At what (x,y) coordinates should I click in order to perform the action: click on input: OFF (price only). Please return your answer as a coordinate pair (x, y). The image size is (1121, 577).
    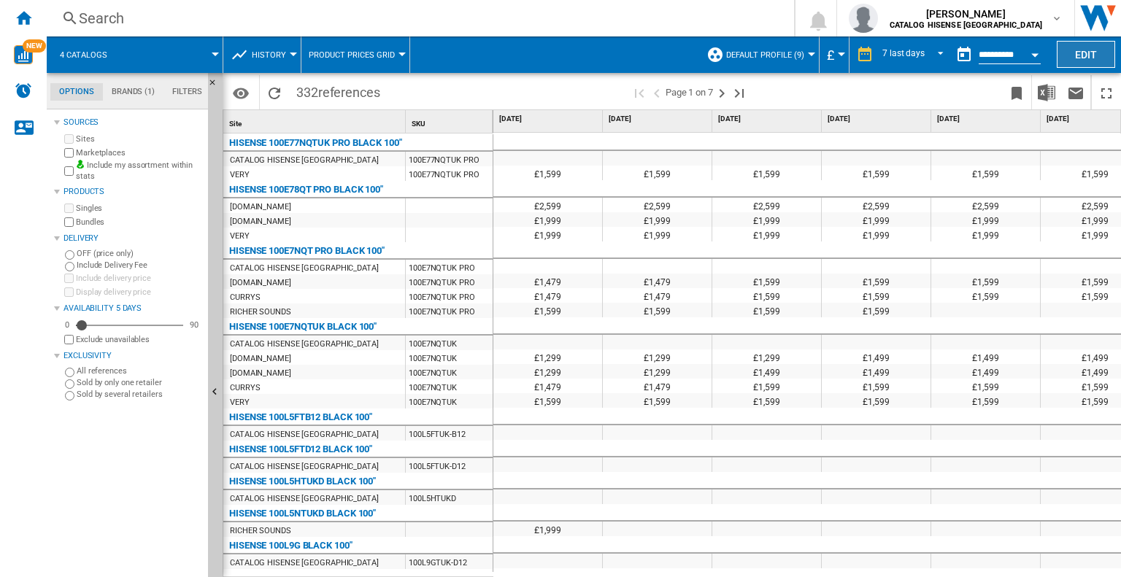
    Looking at the image, I should click on (69, 255).